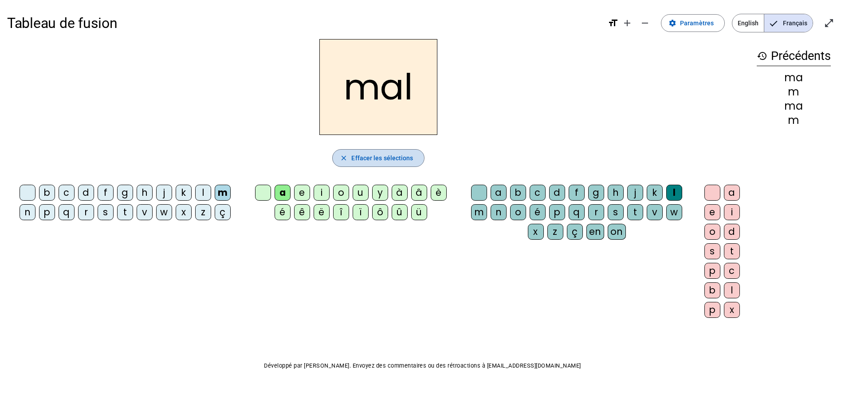 The height and width of the screenshot is (408, 845). I want to click on mat-icon: format_size, so click(613, 23).